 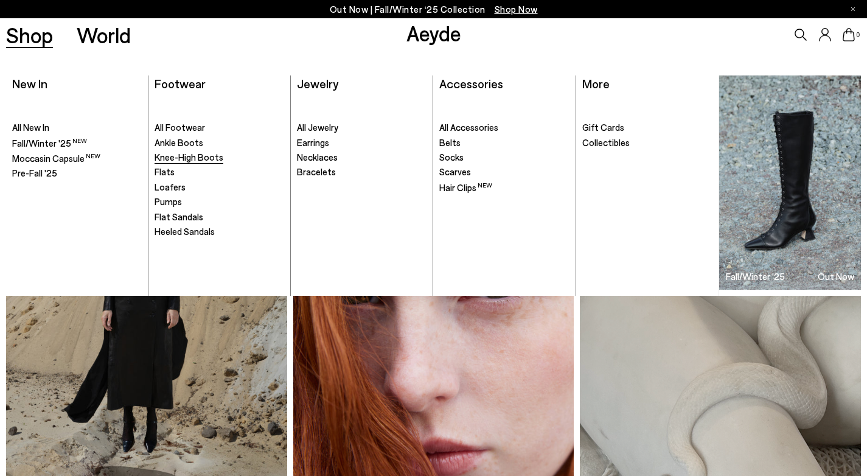 What do you see at coordinates (504, 172) in the screenshot?
I see `a: Scarves` at bounding box center [504, 172].